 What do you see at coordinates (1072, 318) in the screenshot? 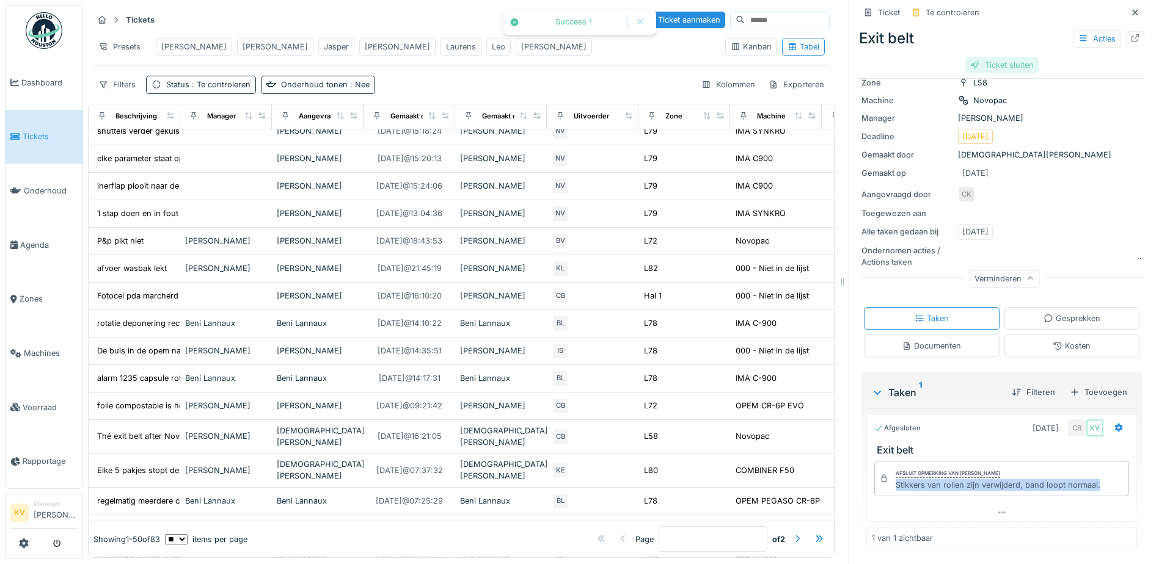
I see `div: Gesprekken` at bounding box center [1072, 318].